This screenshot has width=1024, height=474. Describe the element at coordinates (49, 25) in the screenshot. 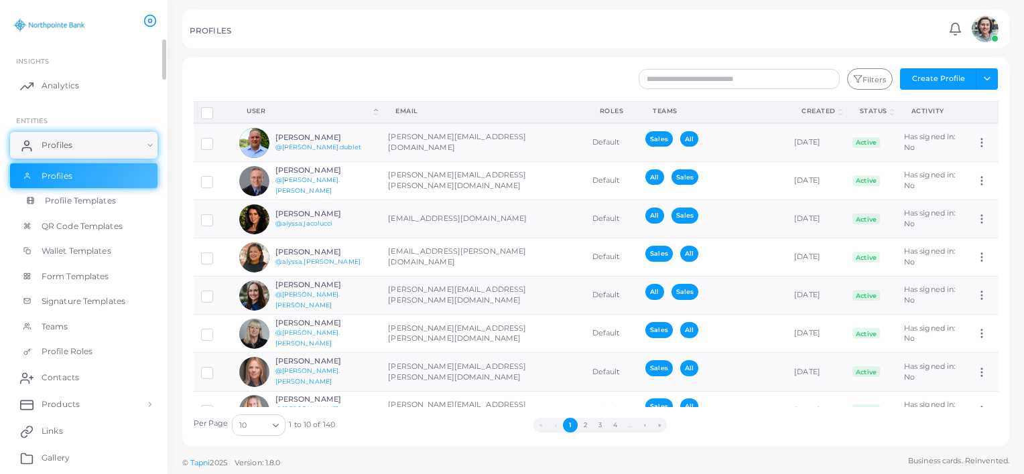

I see `img: logo` at that location.